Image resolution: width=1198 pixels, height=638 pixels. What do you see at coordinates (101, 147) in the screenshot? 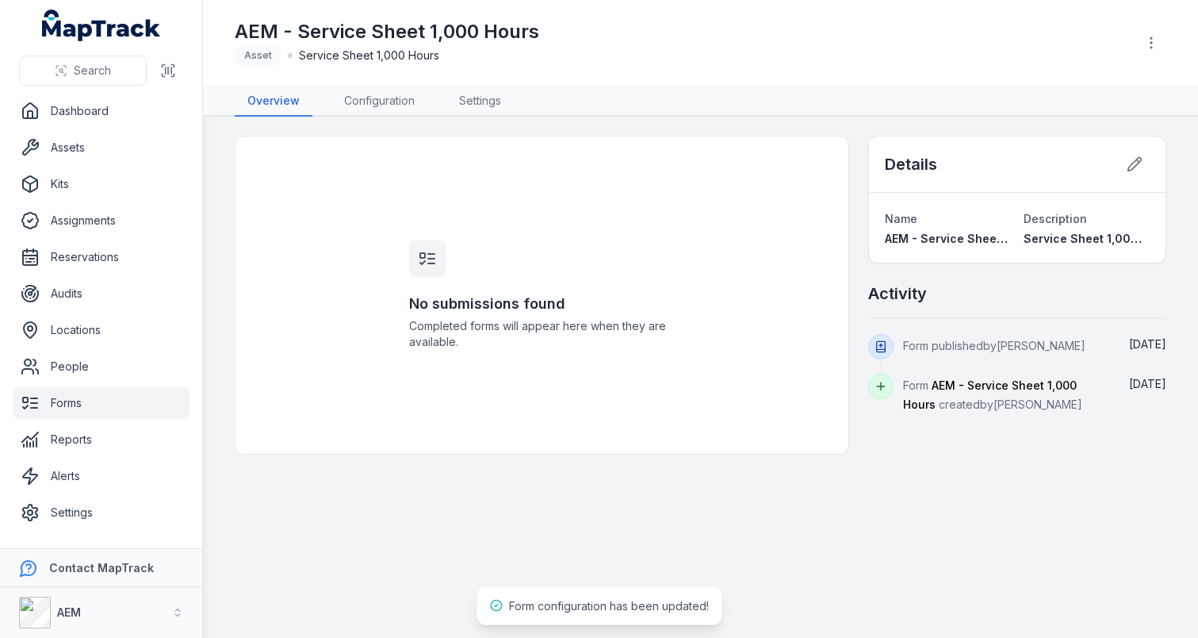
I see `a: Assets` at bounding box center [101, 147].